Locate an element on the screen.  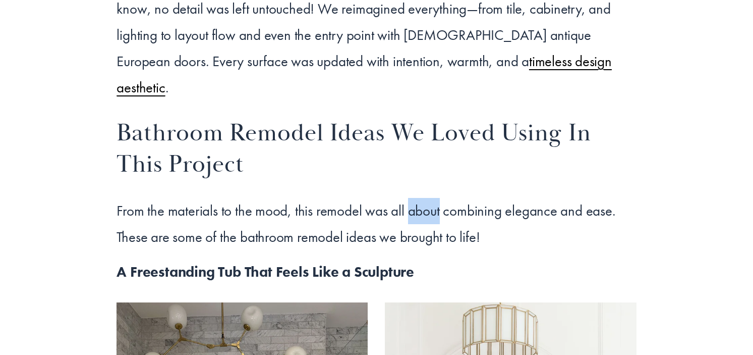
h2: Bathroom Remodel Ideas We Loved Using in This Project is located at coordinates (376, 149).